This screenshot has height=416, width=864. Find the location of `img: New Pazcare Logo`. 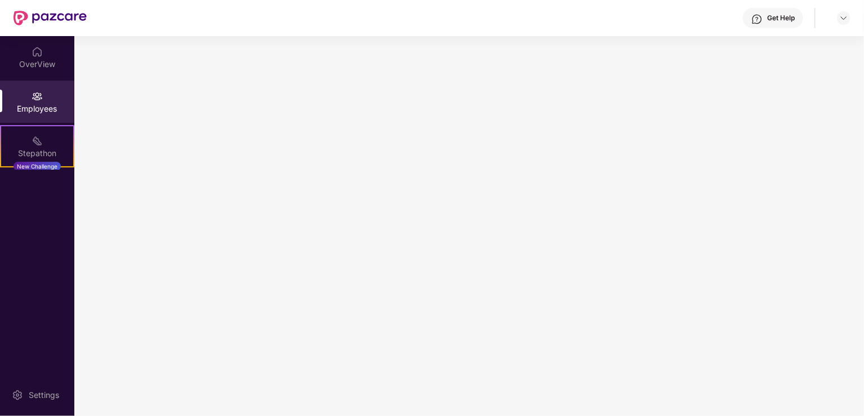

img: New Pazcare Logo is located at coordinates (50, 18).